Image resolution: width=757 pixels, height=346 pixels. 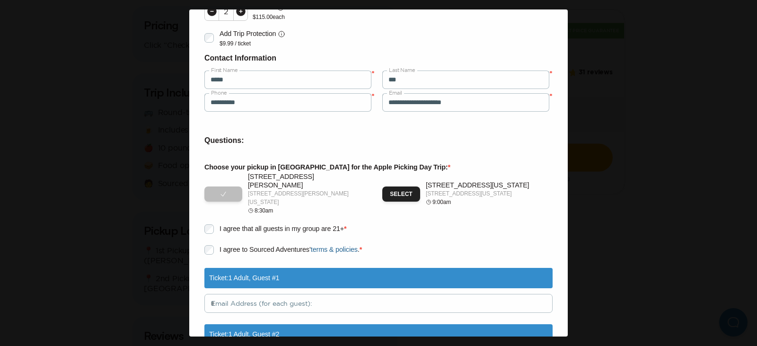 What do you see at coordinates (401, 194) in the screenshot?
I see `button: Select` at bounding box center [401, 194].